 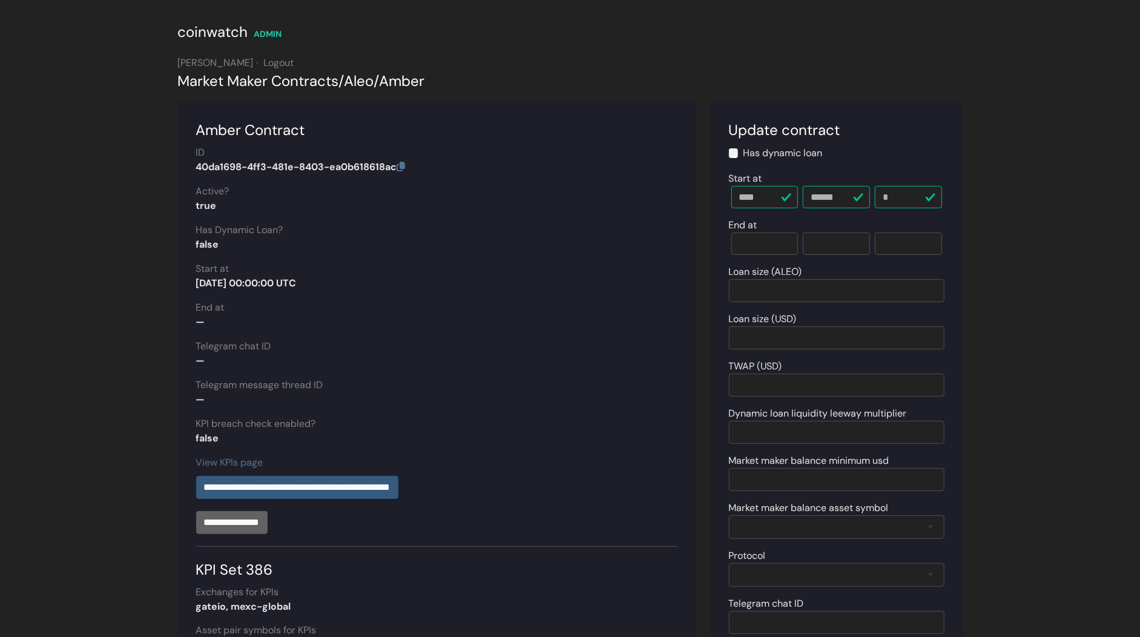 What do you see at coordinates (206, 205) in the screenshot?
I see `strong: true` at bounding box center [206, 205].